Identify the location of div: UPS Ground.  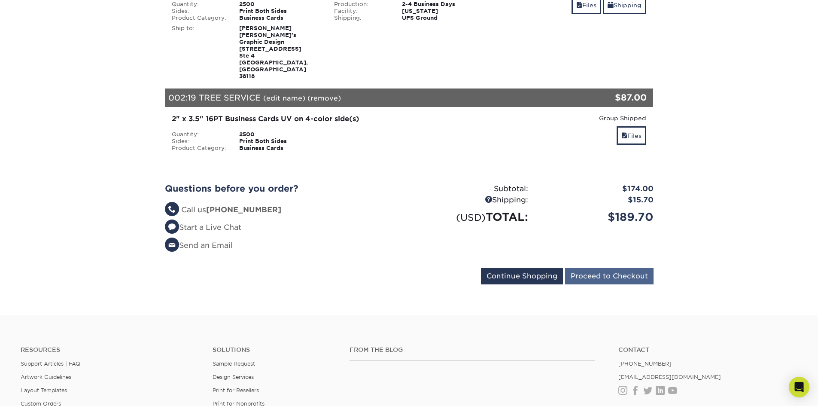
(443, 18).